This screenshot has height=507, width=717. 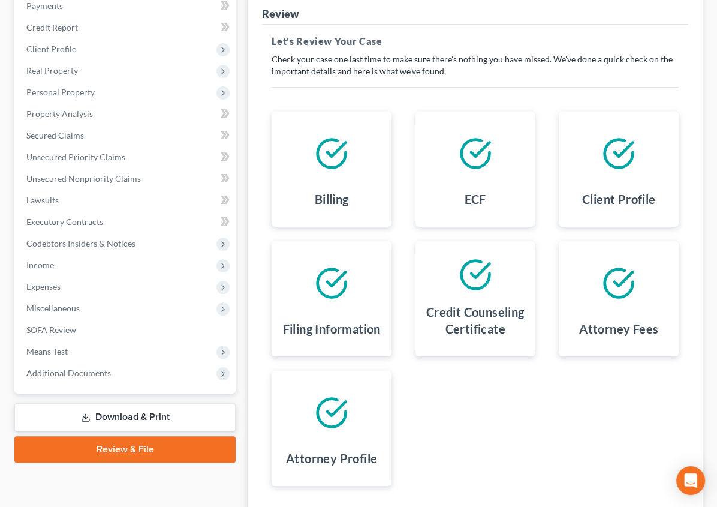 I want to click on h4: Client Profile, so click(x=619, y=199).